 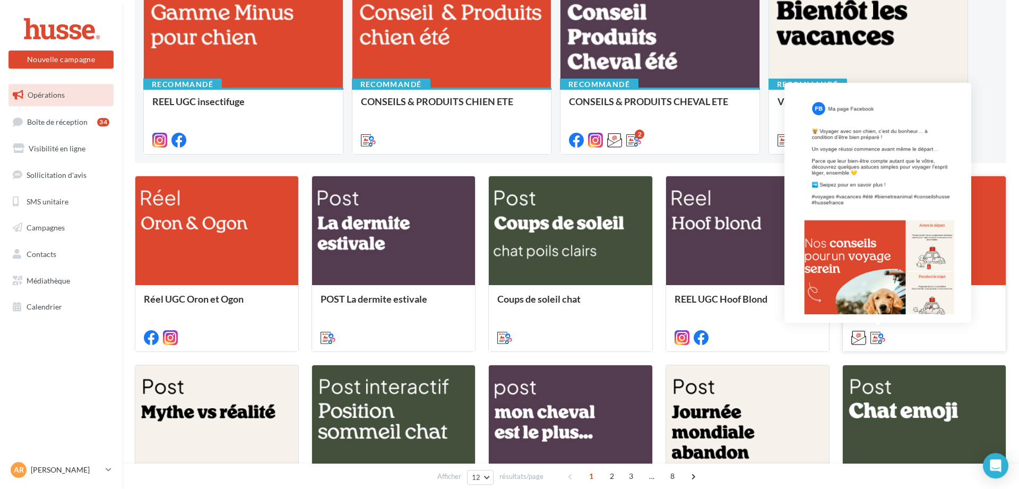 I want to click on span: CONSEILS & PRODUITS CHIEN ETE, so click(x=437, y=101).